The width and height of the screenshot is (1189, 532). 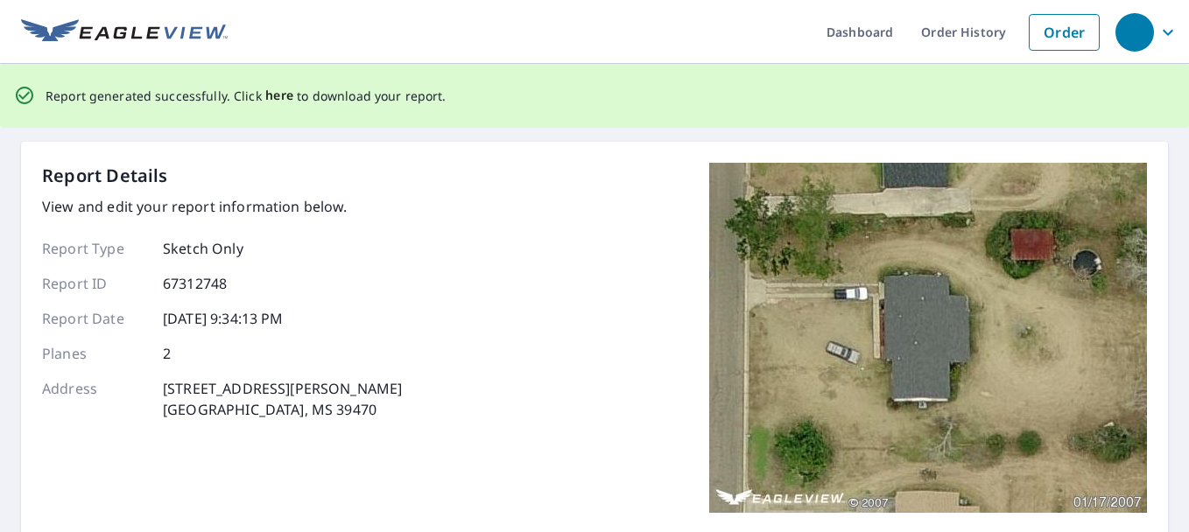 I want to click on p: 67312748, so click(x=194, y=284).